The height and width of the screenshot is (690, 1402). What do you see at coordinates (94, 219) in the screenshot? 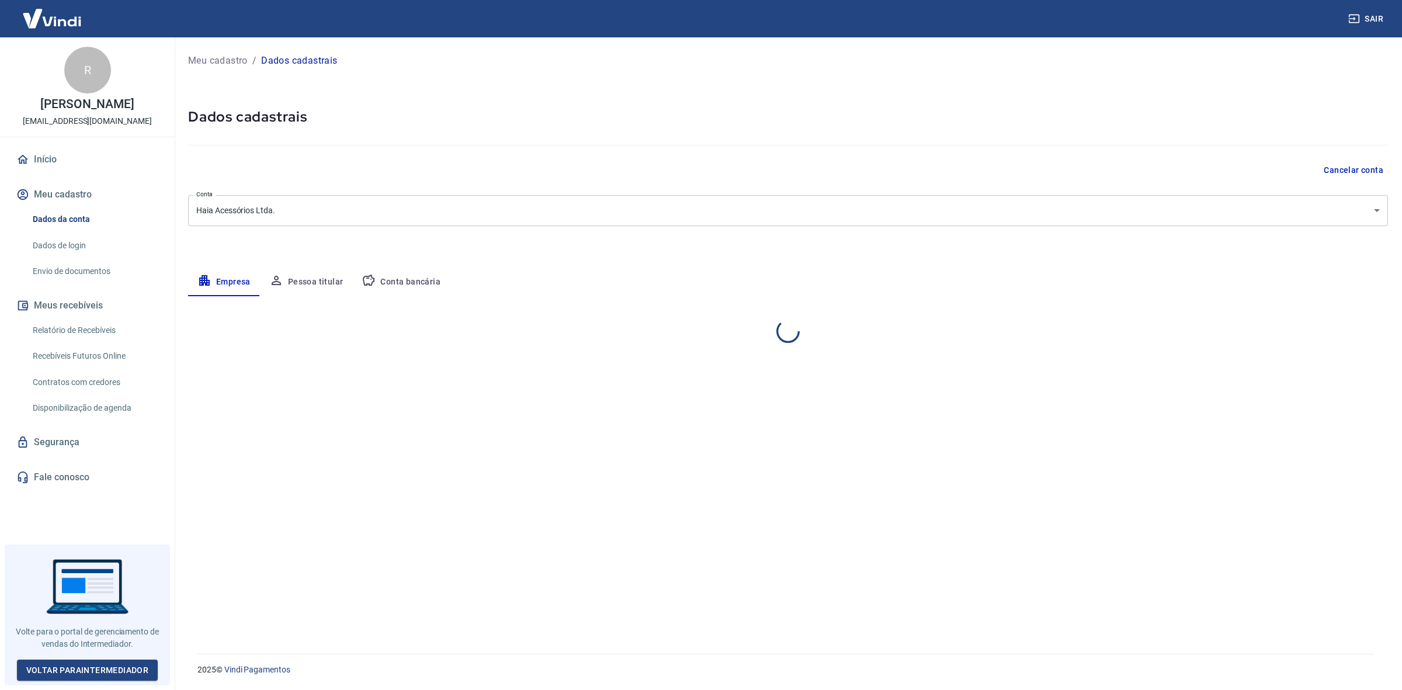
I see `a: Dados da conta` at bounding box center [94, 219].